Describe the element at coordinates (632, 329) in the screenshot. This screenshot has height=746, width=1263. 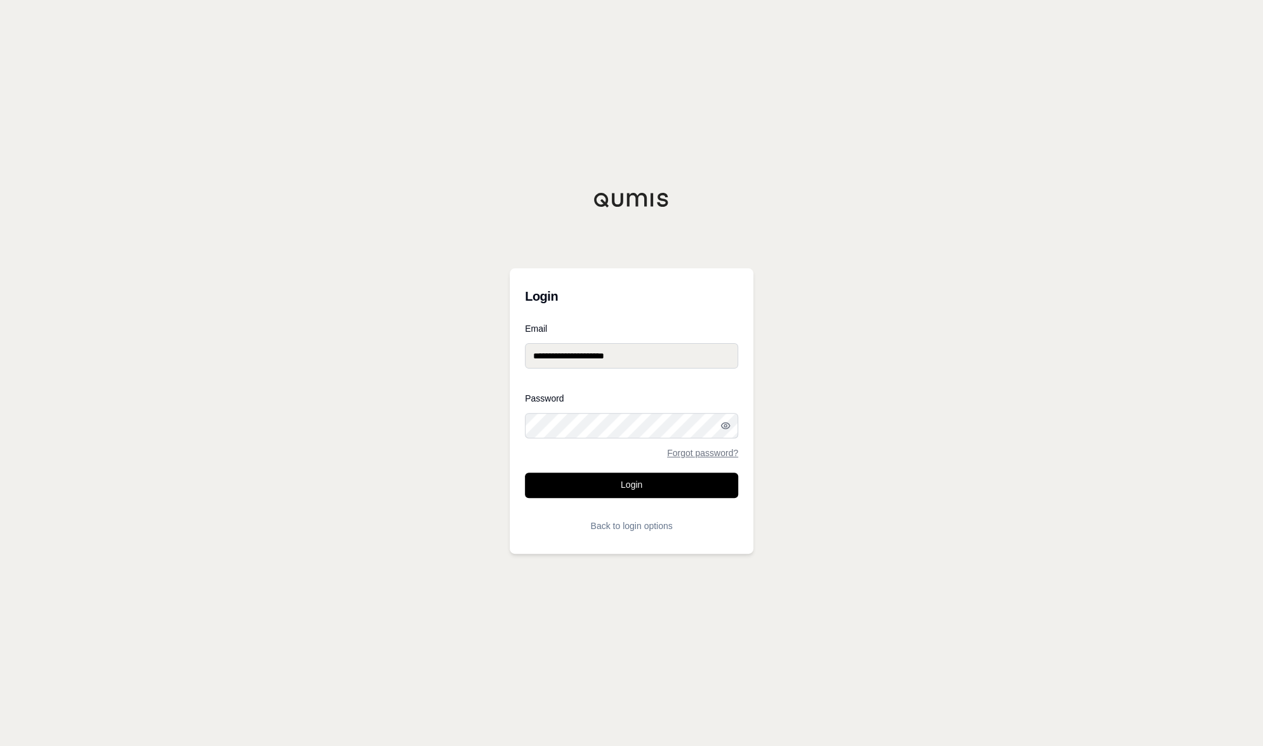
I see `label: Email` at that location.